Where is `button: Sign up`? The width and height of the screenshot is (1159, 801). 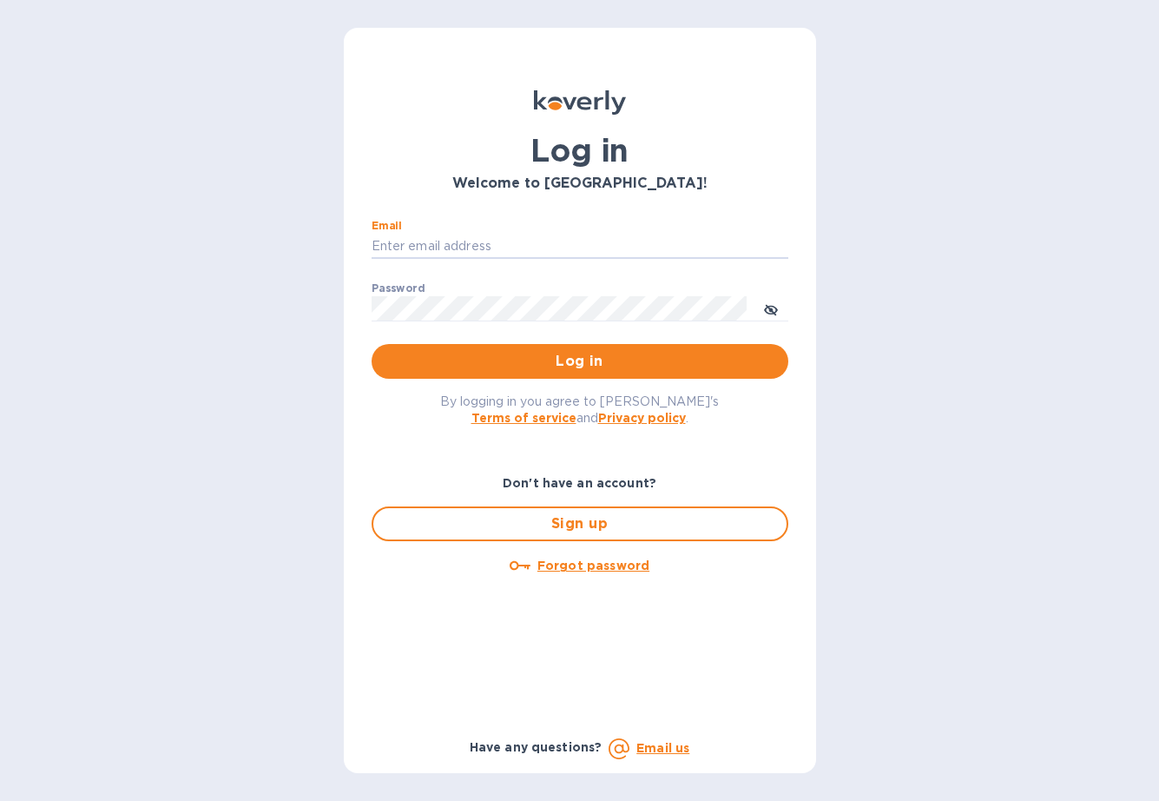 button: Sign up is located at coordinates (580, 524).